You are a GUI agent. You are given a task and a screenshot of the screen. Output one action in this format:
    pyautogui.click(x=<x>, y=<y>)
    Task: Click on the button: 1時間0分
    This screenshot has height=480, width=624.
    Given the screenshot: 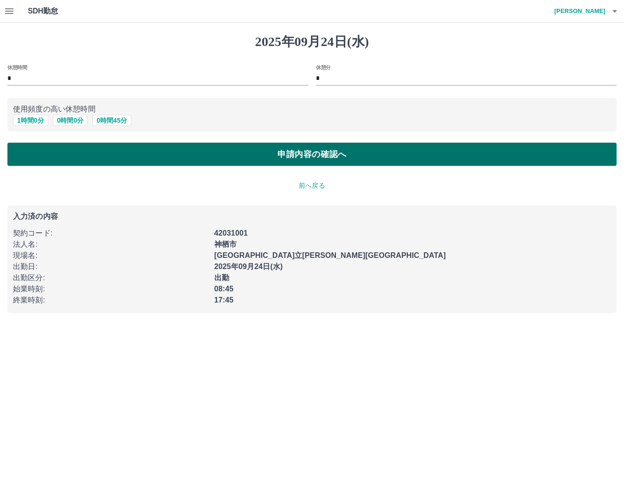 What is the action you would take?
    pyautogui.click(x=31, y=120)
    